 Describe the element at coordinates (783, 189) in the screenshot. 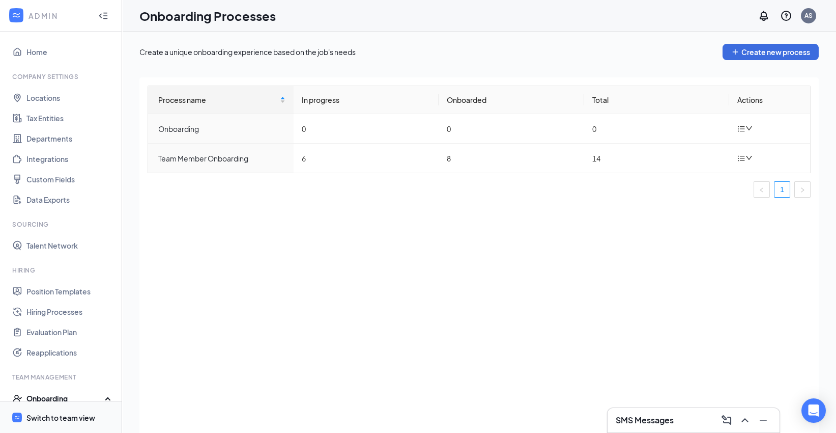

I see `a: 1` at that location.